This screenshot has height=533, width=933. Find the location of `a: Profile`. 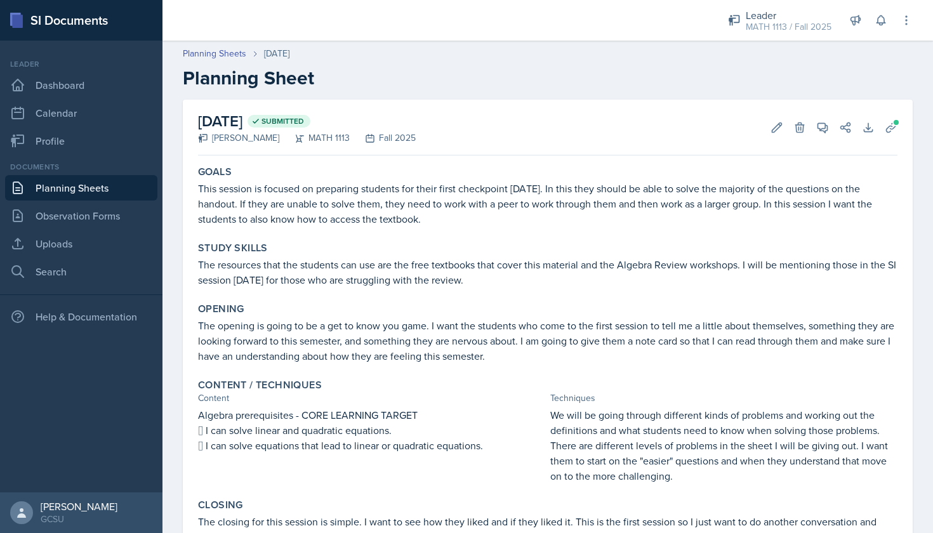

a: Profile is located at coordinates (81, 141).